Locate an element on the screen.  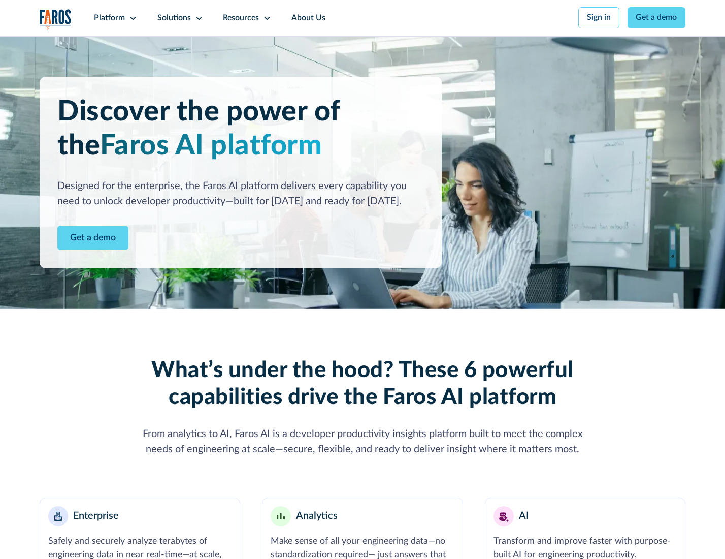
div: Enterprise is located at coordinates (96, 516).